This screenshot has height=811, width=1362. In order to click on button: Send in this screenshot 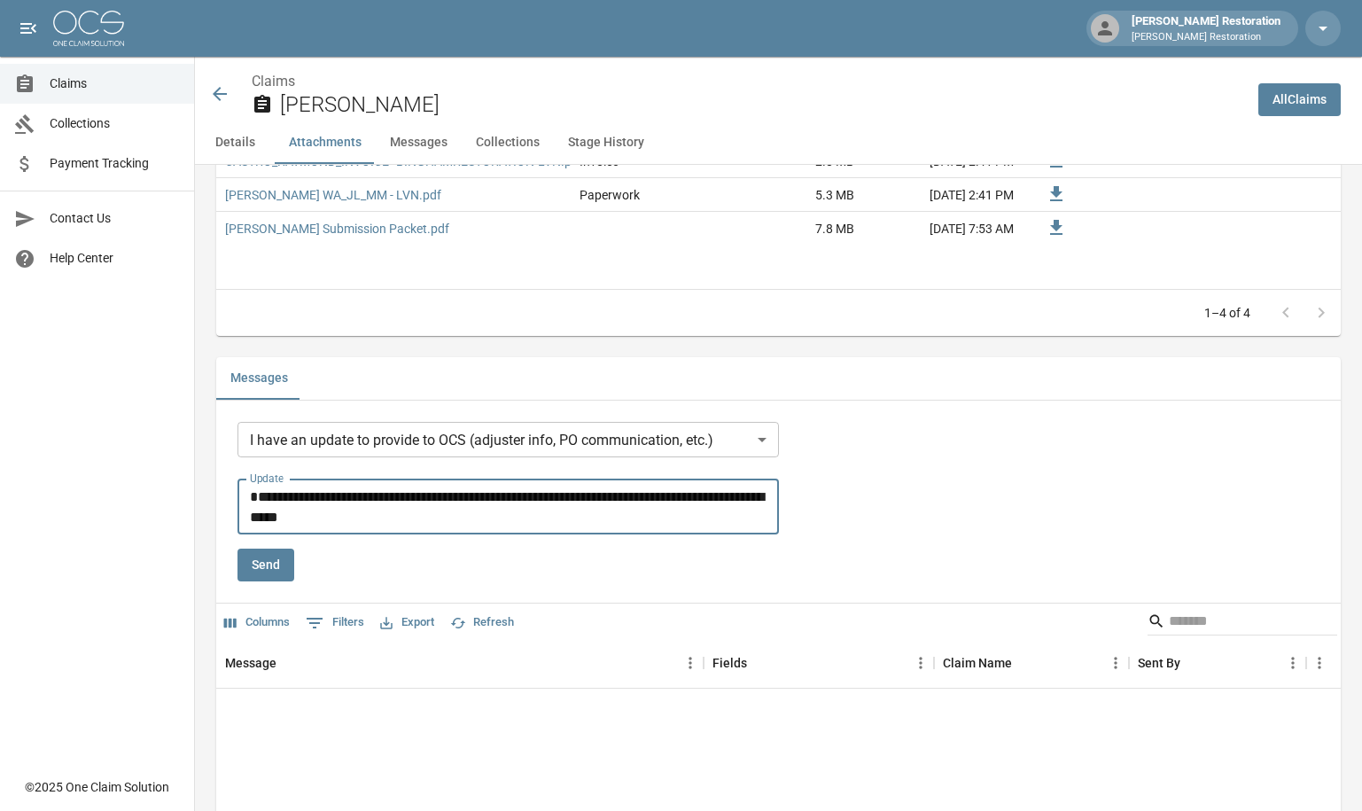, I will do `click(266, 565)`.